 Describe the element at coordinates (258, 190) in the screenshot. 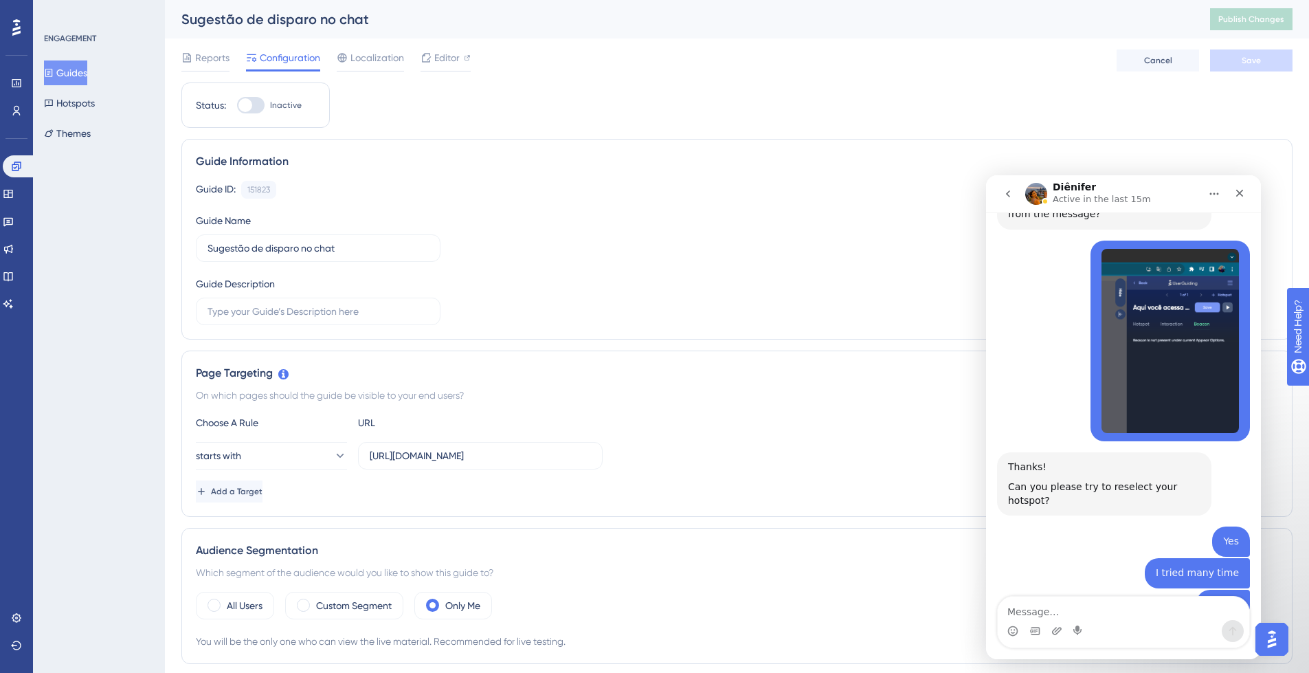

I see `div: 151823` at that location.